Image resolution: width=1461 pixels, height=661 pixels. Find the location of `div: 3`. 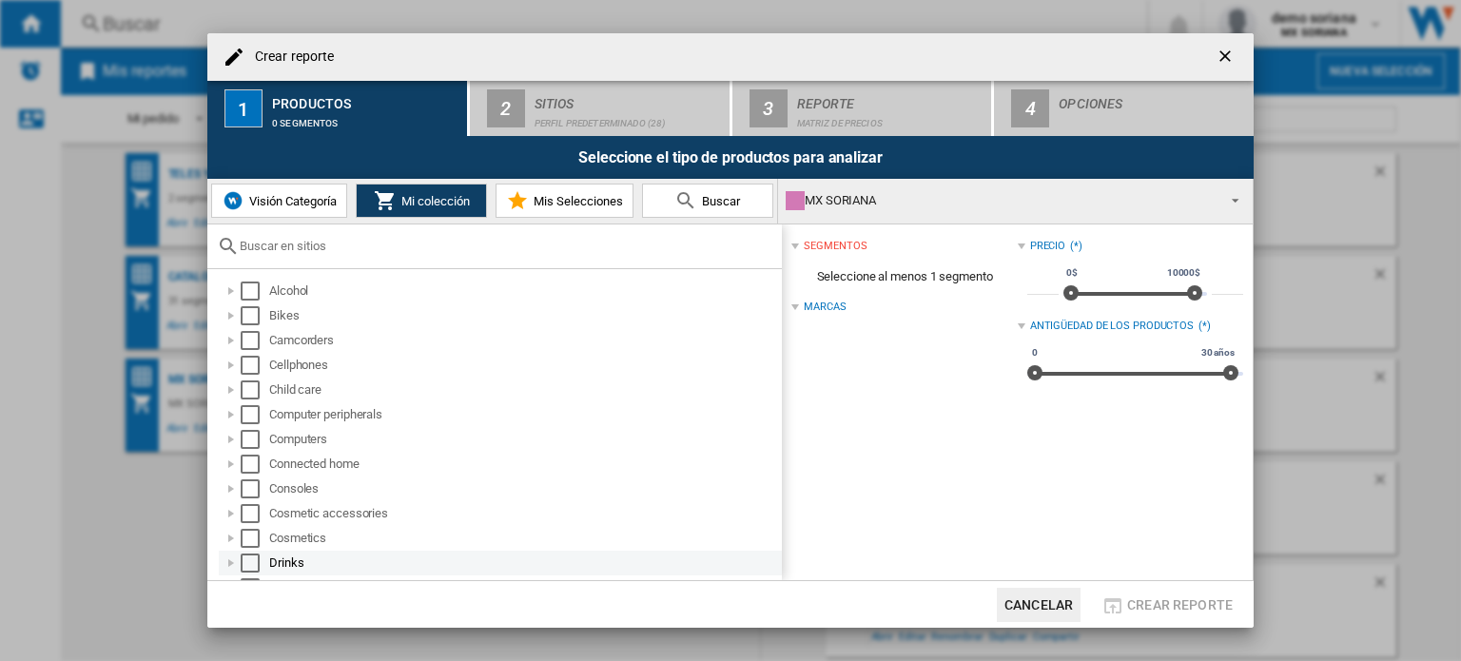

div: 3 is located at coordinates (769, 108).